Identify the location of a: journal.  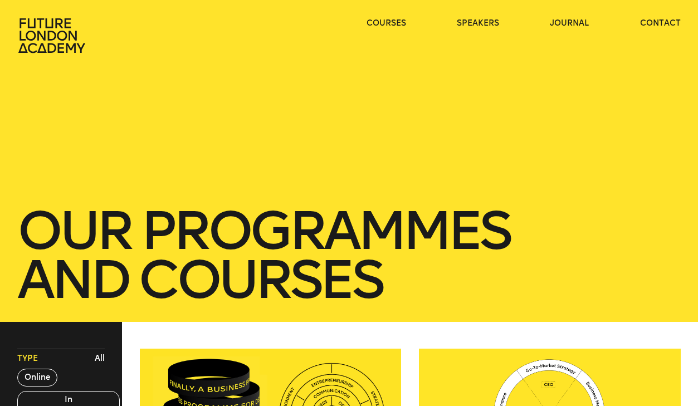
(569, 23).